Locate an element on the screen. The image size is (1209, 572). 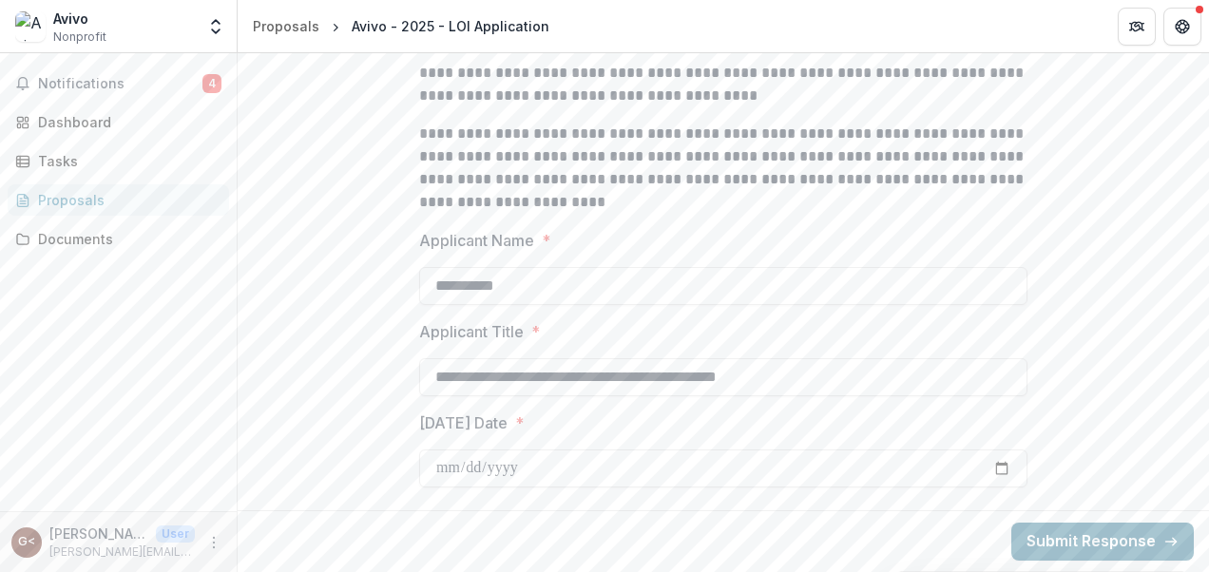
a: Tasks is located at coordinates (118, 161).